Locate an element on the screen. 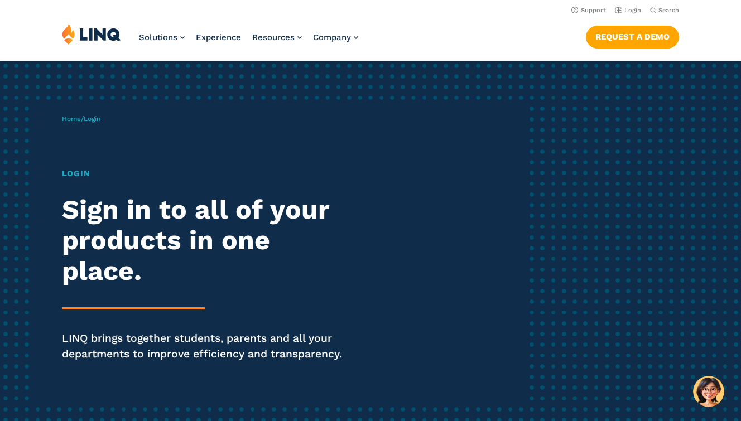  a: Solutions is located at coordinates (162, 37).